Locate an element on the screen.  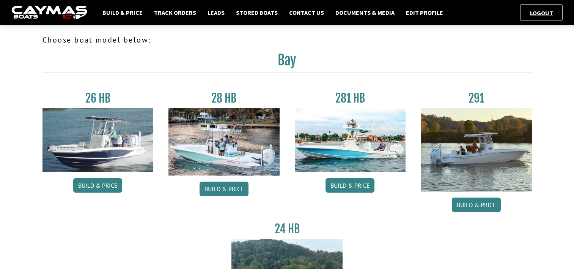
p: Choose boat model below: is located at coordinates (287, 40).